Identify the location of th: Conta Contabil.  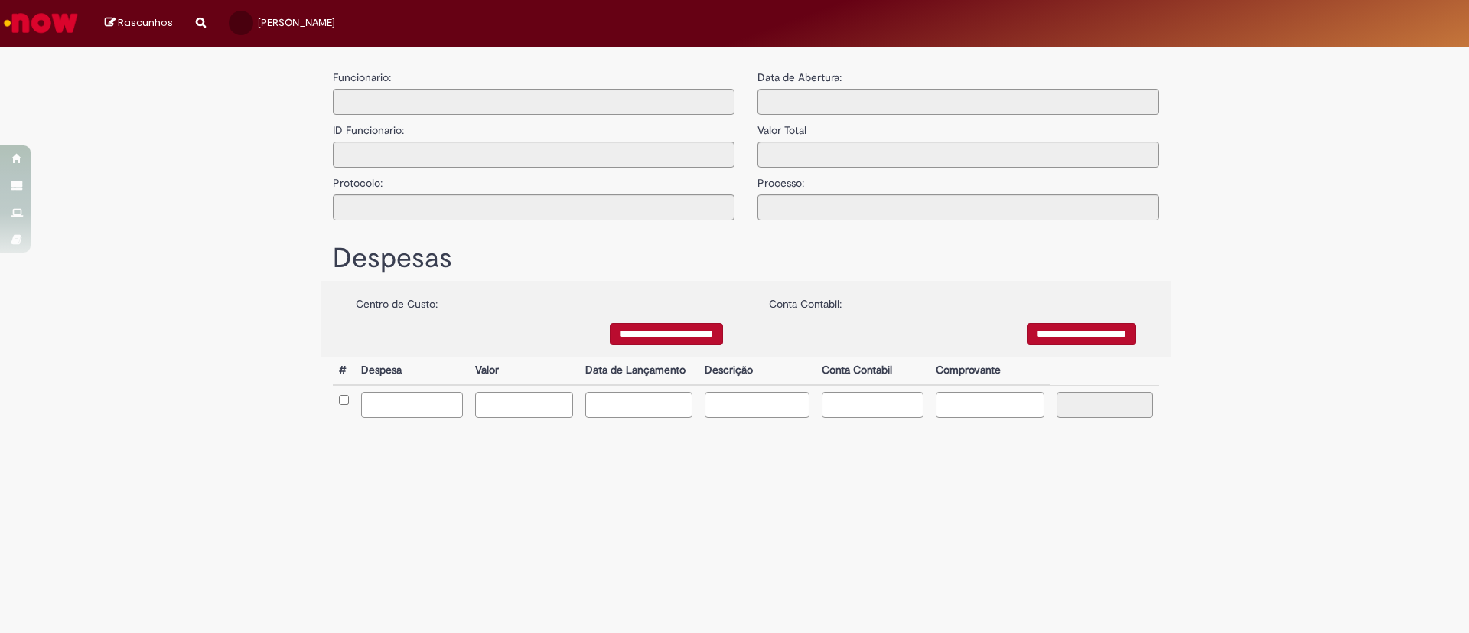
(872, 370).